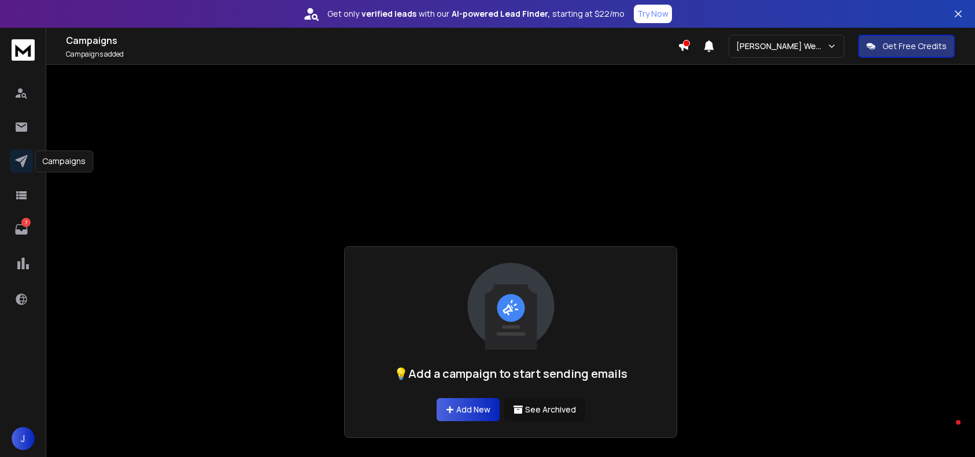 The image size is (975, 457). Describe the element at coordinates (23, 439) in the screenshot. I see `span: J` at that location.